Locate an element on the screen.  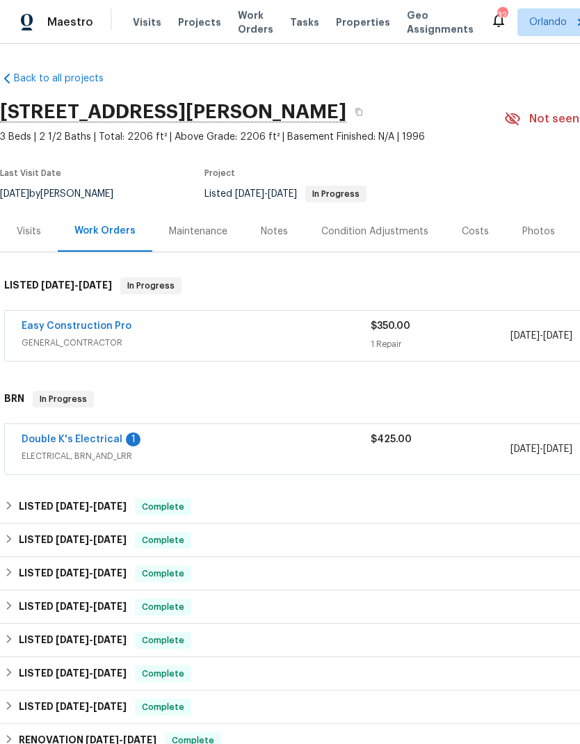
span: ELECTRICAL, BRN_AND_LRR is located at coordinates (196, 456).